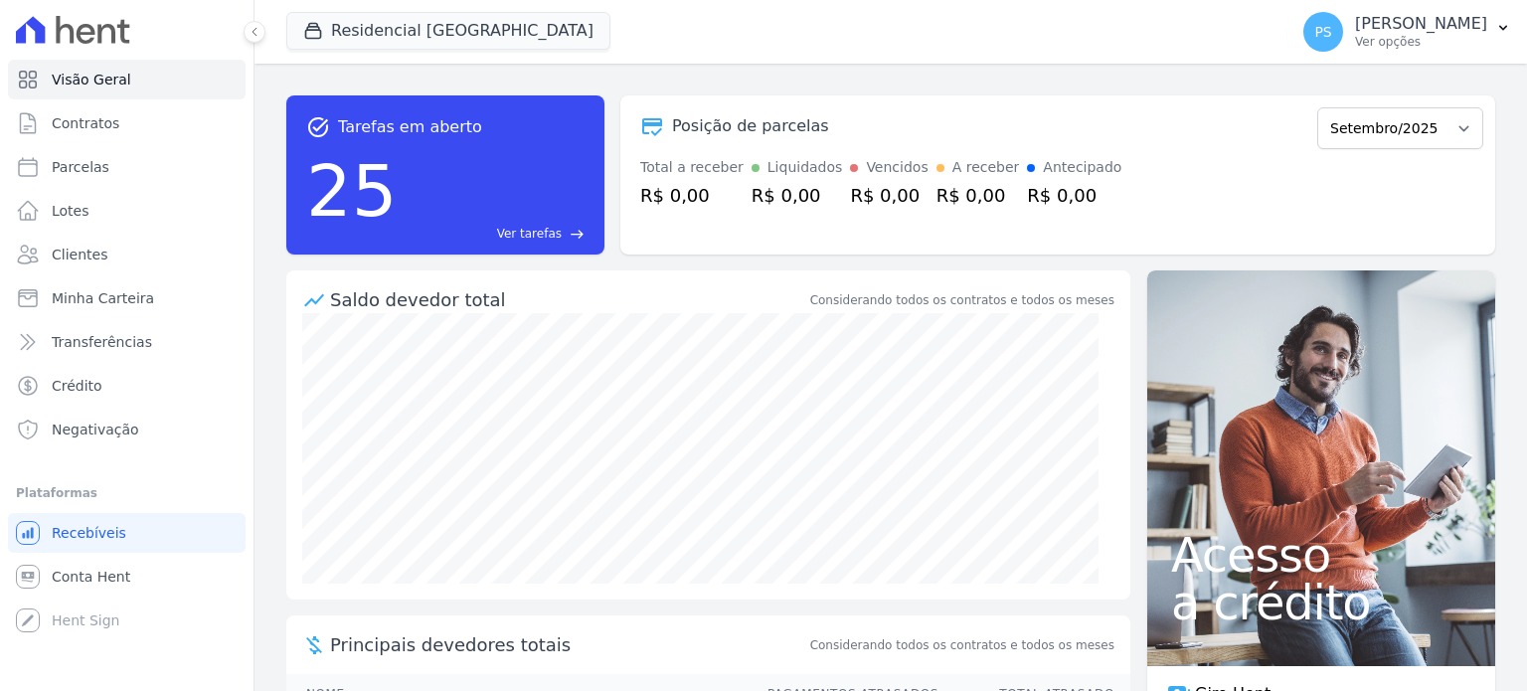 The image size is (1527, 691). I want to click on p: Ver opções, so click(1421, 42).